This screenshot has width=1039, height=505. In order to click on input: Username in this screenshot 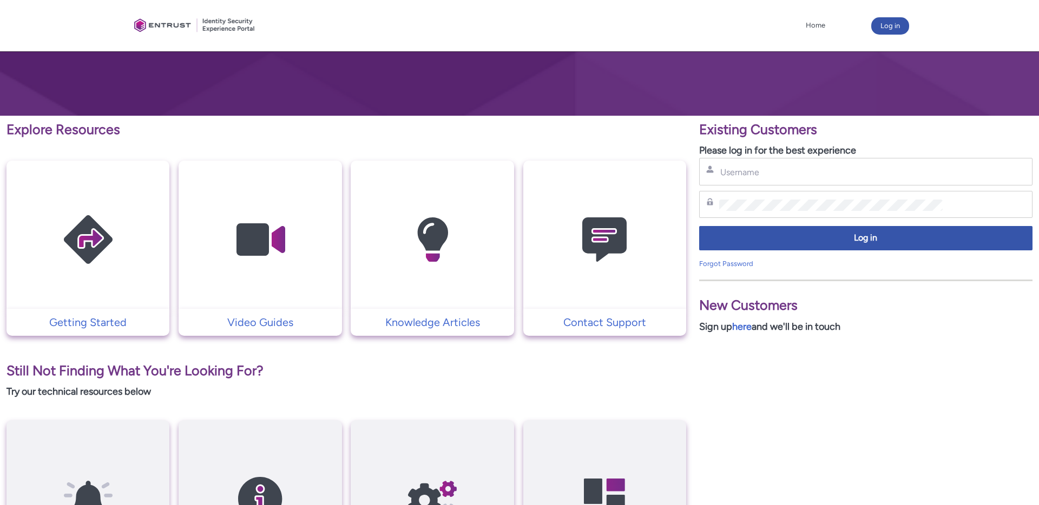, I will do `click(831, 172)`.